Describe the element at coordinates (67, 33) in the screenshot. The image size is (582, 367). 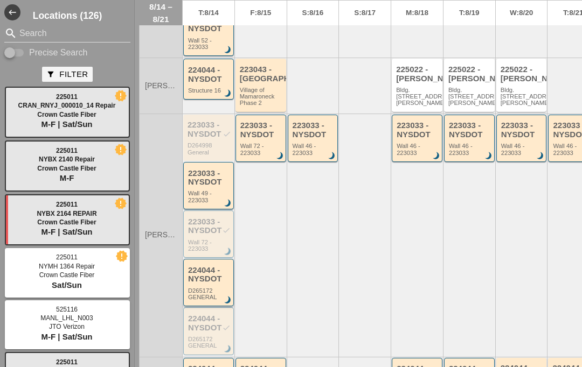
I see `input: Search` at that location.